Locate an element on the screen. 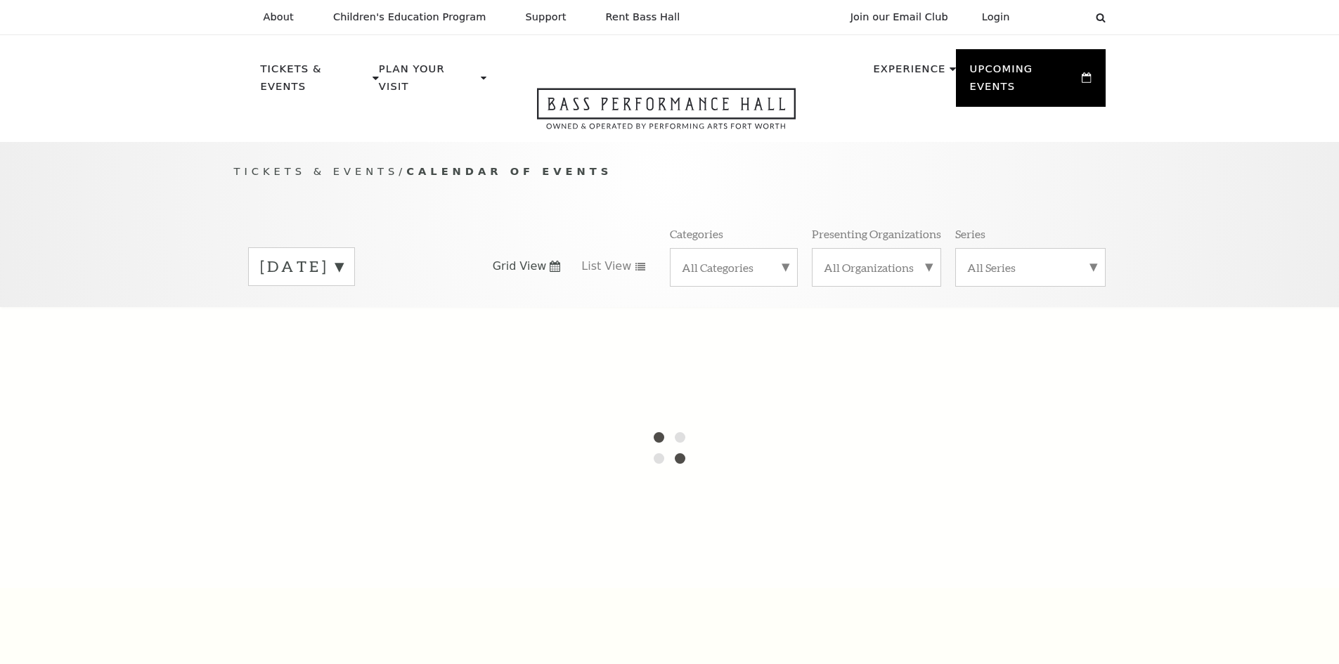 This screenshot has height=664, width=1339. span: Calendar of Events is located at coordinates (509, 171).